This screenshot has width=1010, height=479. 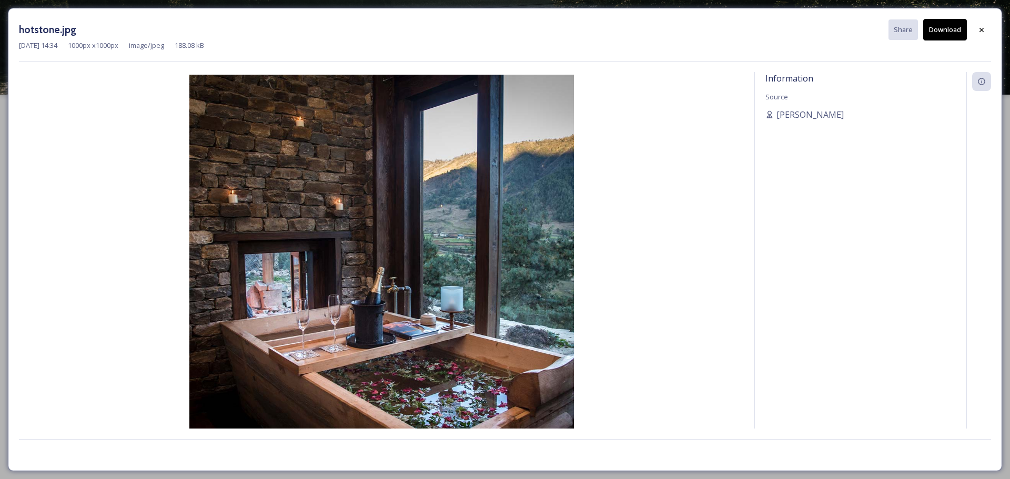 I want to click on button: Share, so click(x=904, y=29).